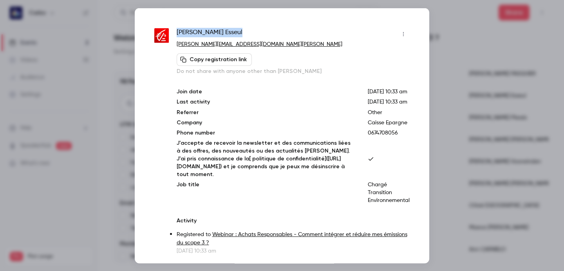  What do you see at coordinates (389, 112) in the screenshot?
I see `p: Other` at bounding box center [389, 112].